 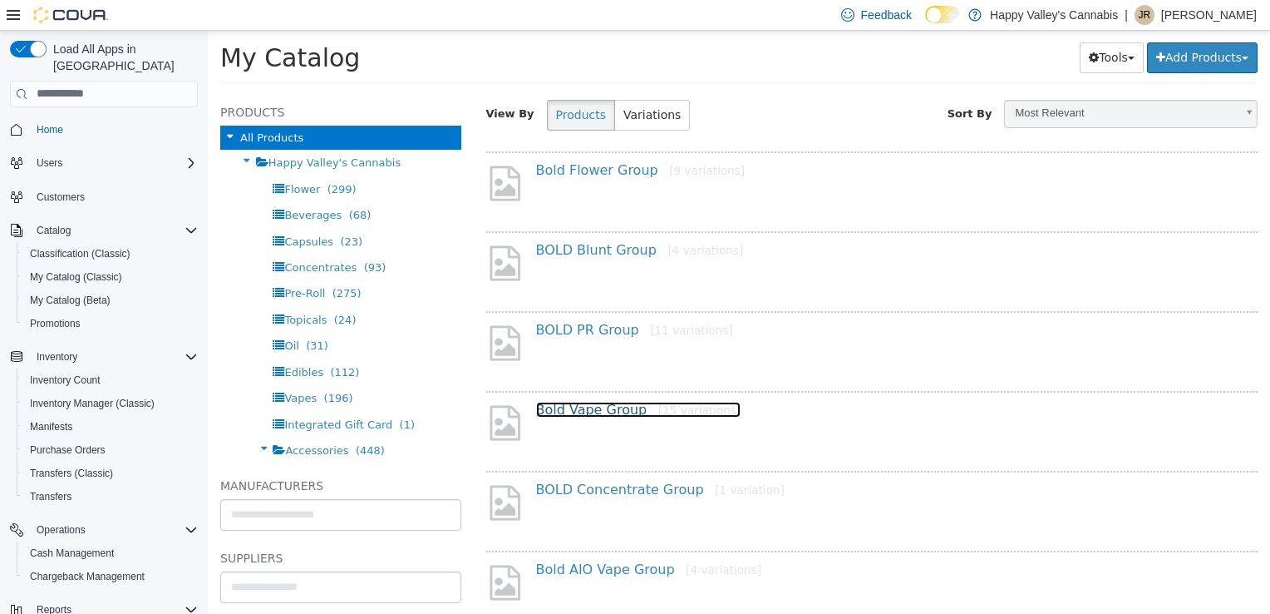 I want to click on a: Manifests, so click(x=51, y=427).